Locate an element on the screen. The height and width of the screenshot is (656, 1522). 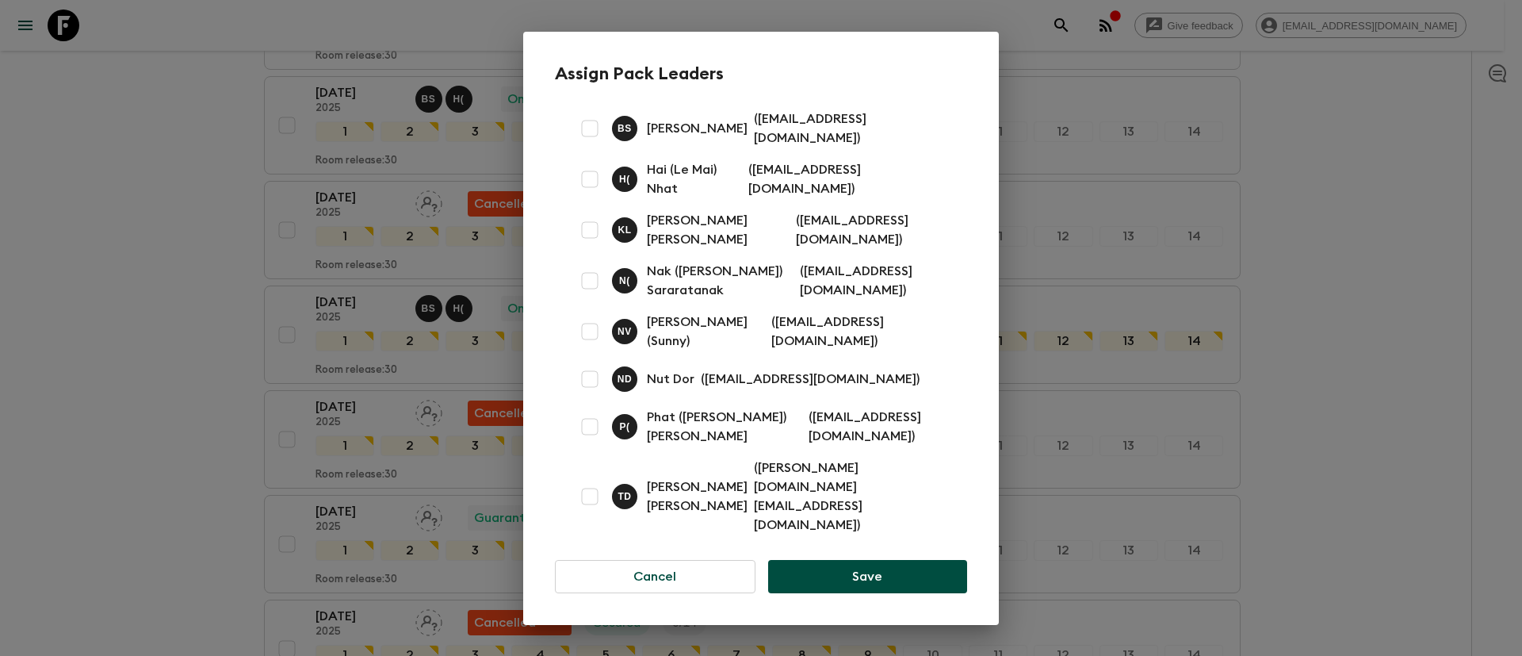
button: Save is located at coordinates (867, 576).